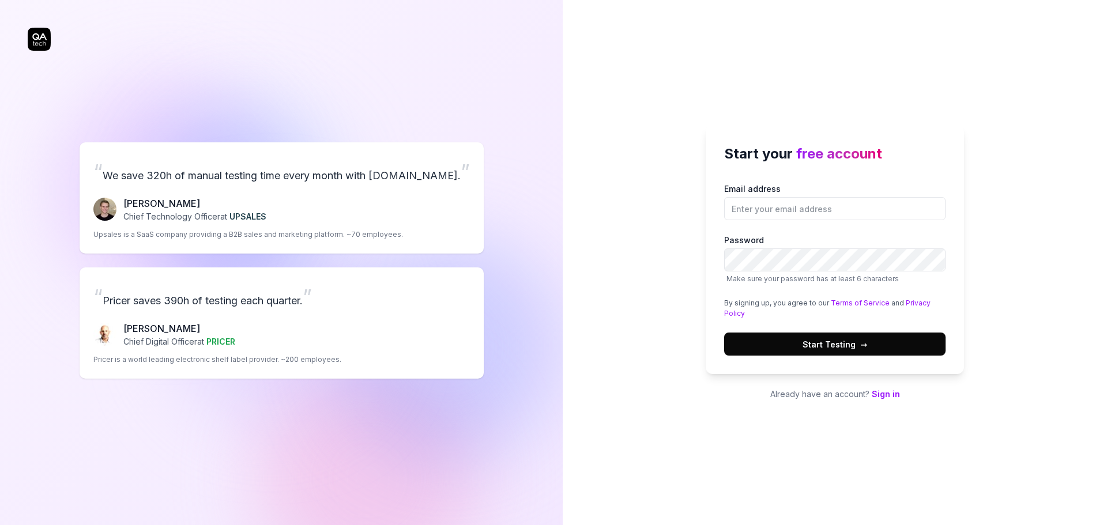 The image size is (1107, 525). What do you see at coordinates (835, 154) in the screenshot?
I see `h2: Start your` at bounding box center [835, 154].